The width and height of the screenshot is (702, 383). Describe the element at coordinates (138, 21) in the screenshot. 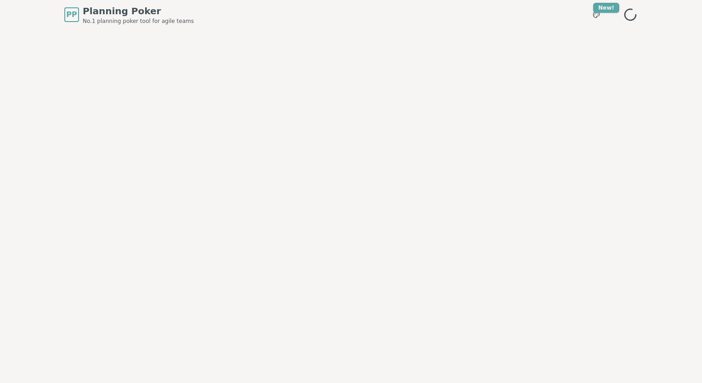

I see `span: No.1 planning poker tool for agile teams` at that location.